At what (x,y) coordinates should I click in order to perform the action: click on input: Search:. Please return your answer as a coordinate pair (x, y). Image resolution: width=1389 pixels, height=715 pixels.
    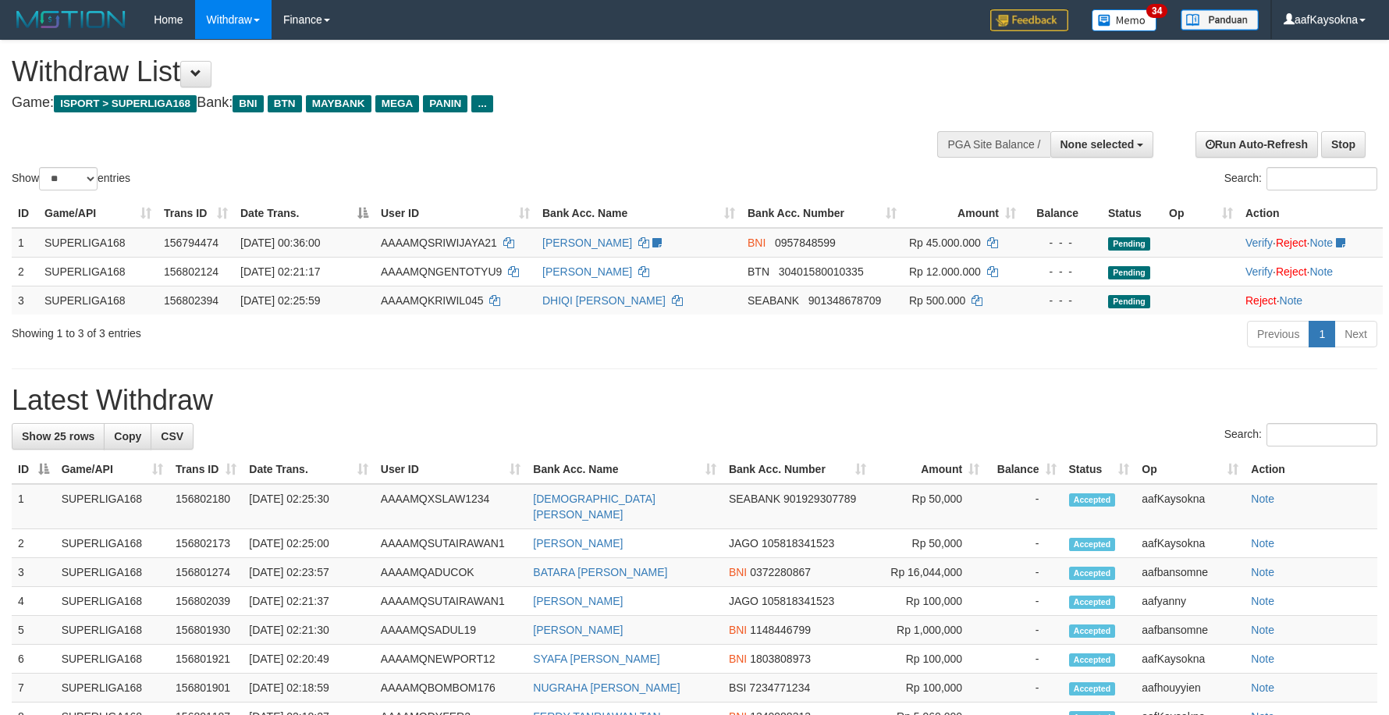
    Looking at the image, I should click on (1322, 179).